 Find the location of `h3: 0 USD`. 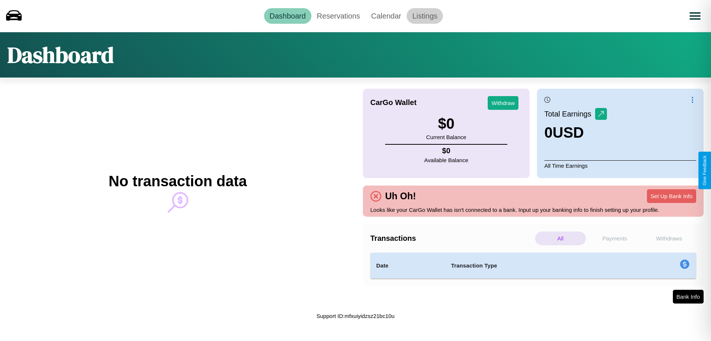

h3: 0 USD is located at coordinates (576, 132).